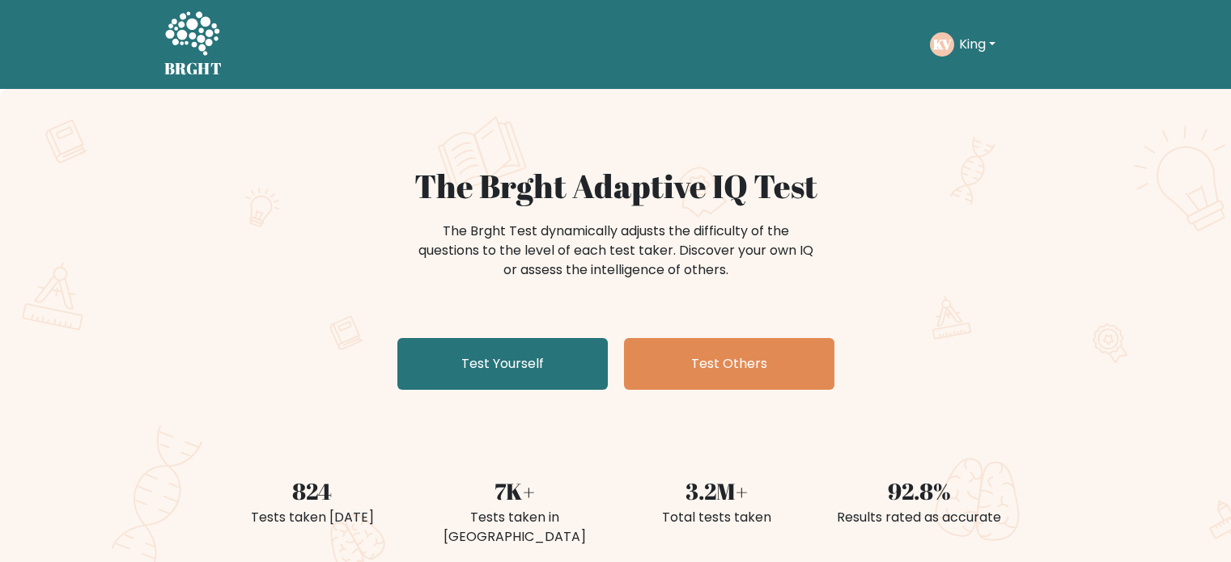  Describe the element at coordinates (919, 518) in the screenshot. I see `div: Results rated as accurate` at that location.